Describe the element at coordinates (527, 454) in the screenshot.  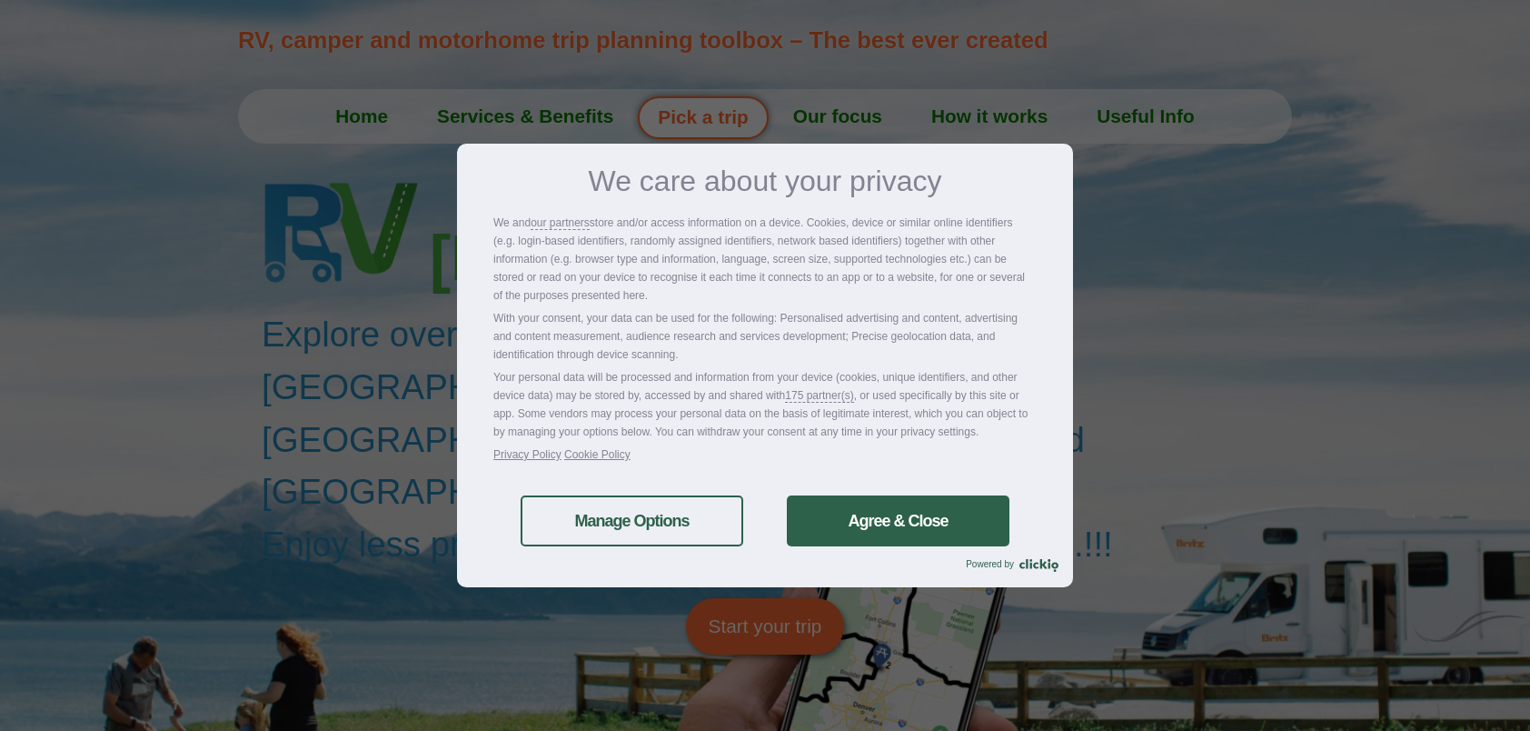
I see `a: Privacy Policy` at that location.